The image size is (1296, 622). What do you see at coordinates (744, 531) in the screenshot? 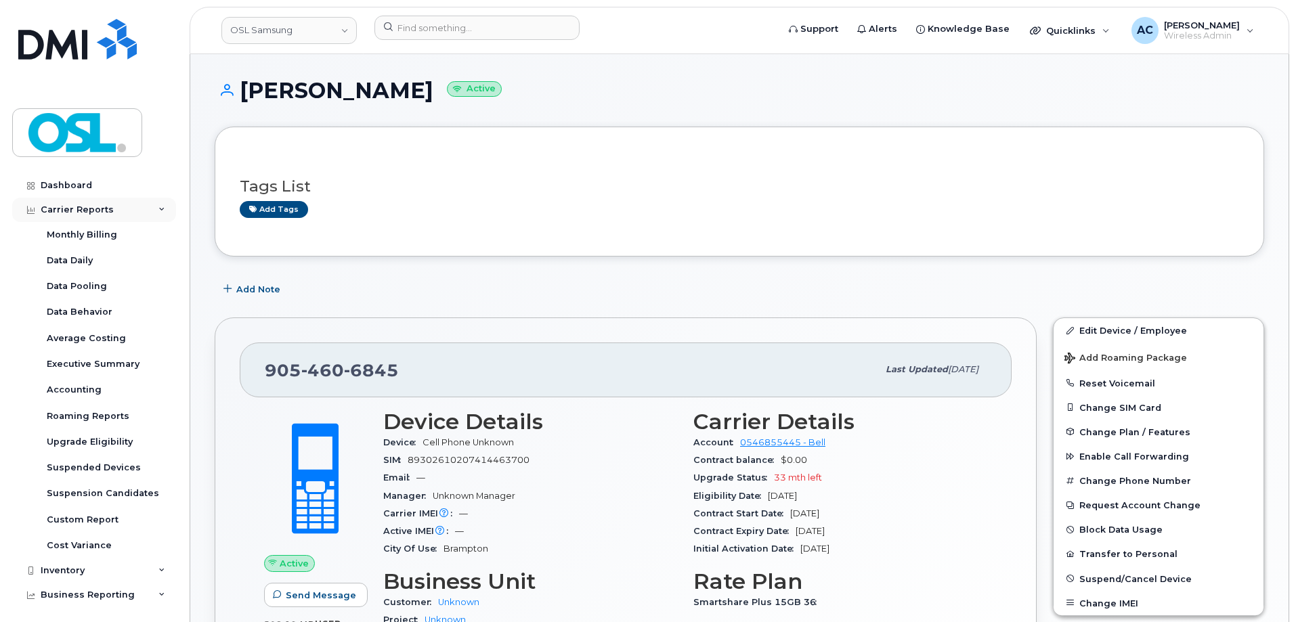
I see `span: Contract Expiry Date` at bounding box center [744, 531].